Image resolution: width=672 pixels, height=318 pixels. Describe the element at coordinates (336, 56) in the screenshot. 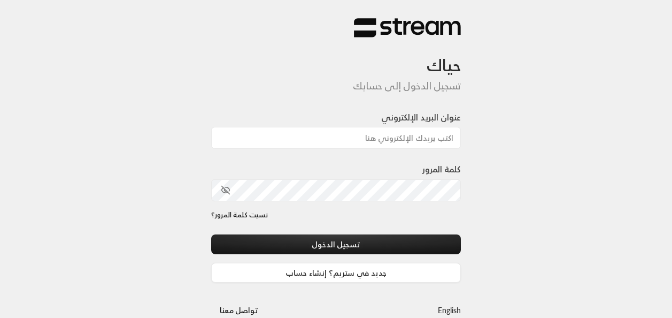

I see `h3: حياك` at that location.